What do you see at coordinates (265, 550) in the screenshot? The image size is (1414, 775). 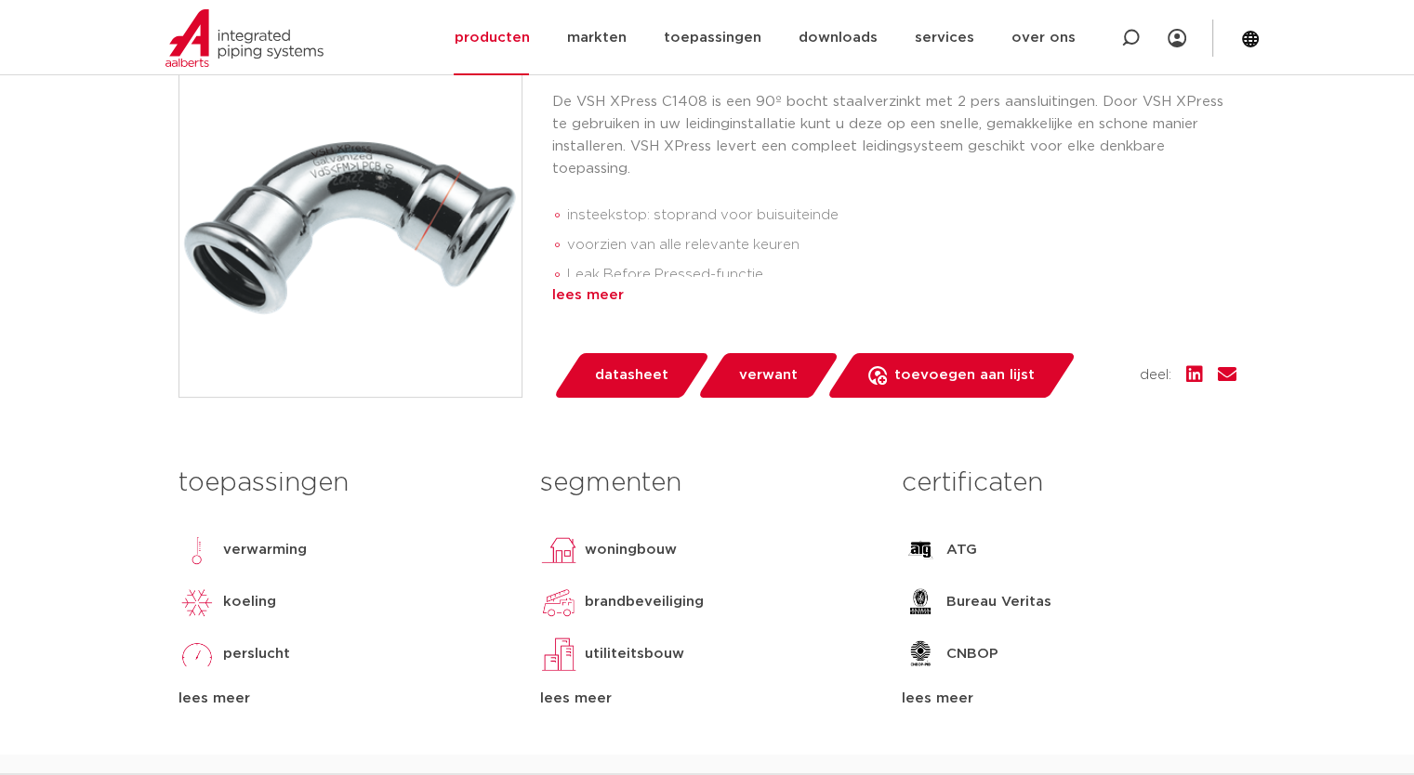 I see `p: verwarming` at bounding box center [265, 550].